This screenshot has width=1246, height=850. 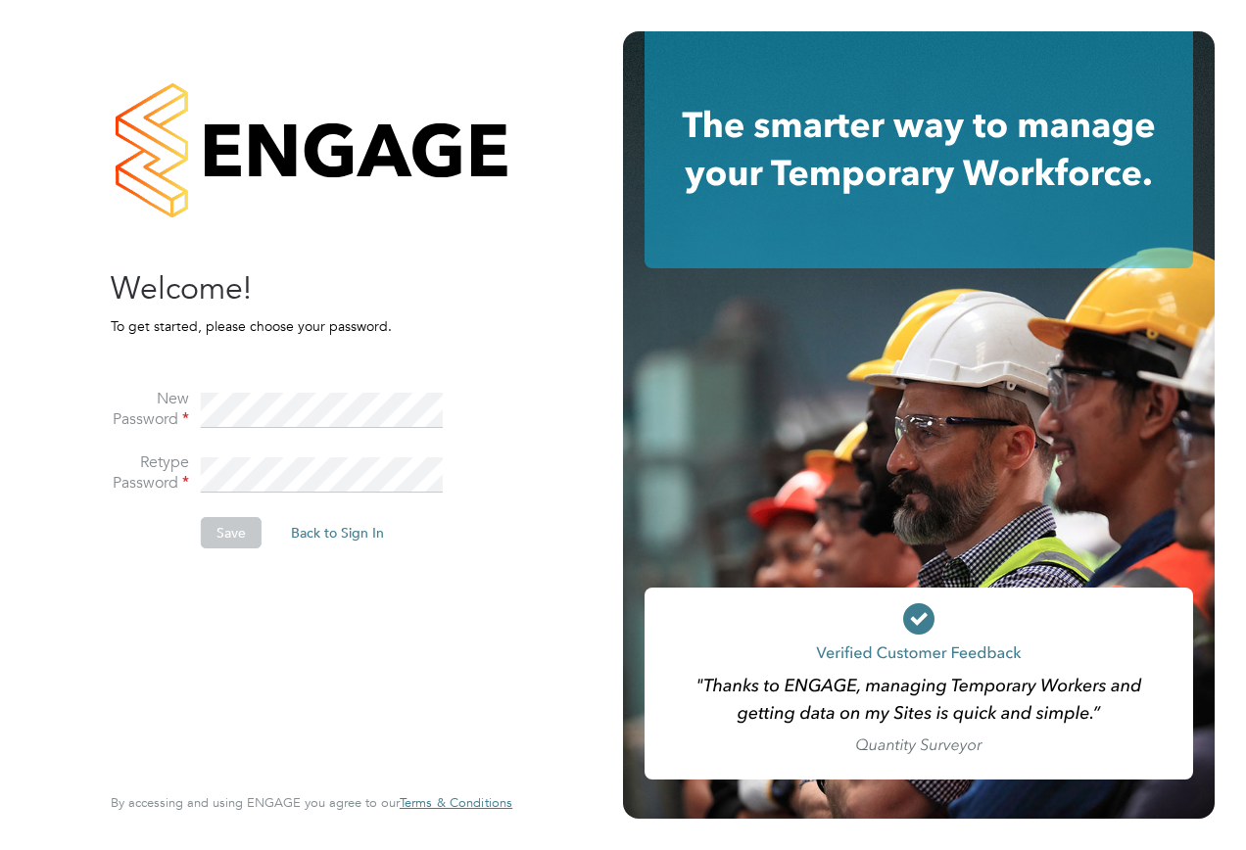 I want to click on p: To get started, please choose your password., so click(x=302, y=326).